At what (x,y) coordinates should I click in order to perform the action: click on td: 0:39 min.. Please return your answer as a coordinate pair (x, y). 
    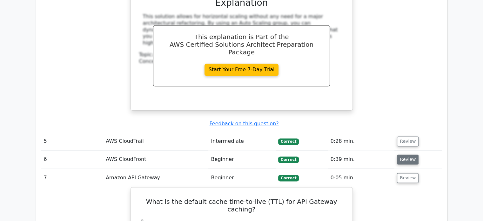
    Looking at the image, I should click on (362, 159).